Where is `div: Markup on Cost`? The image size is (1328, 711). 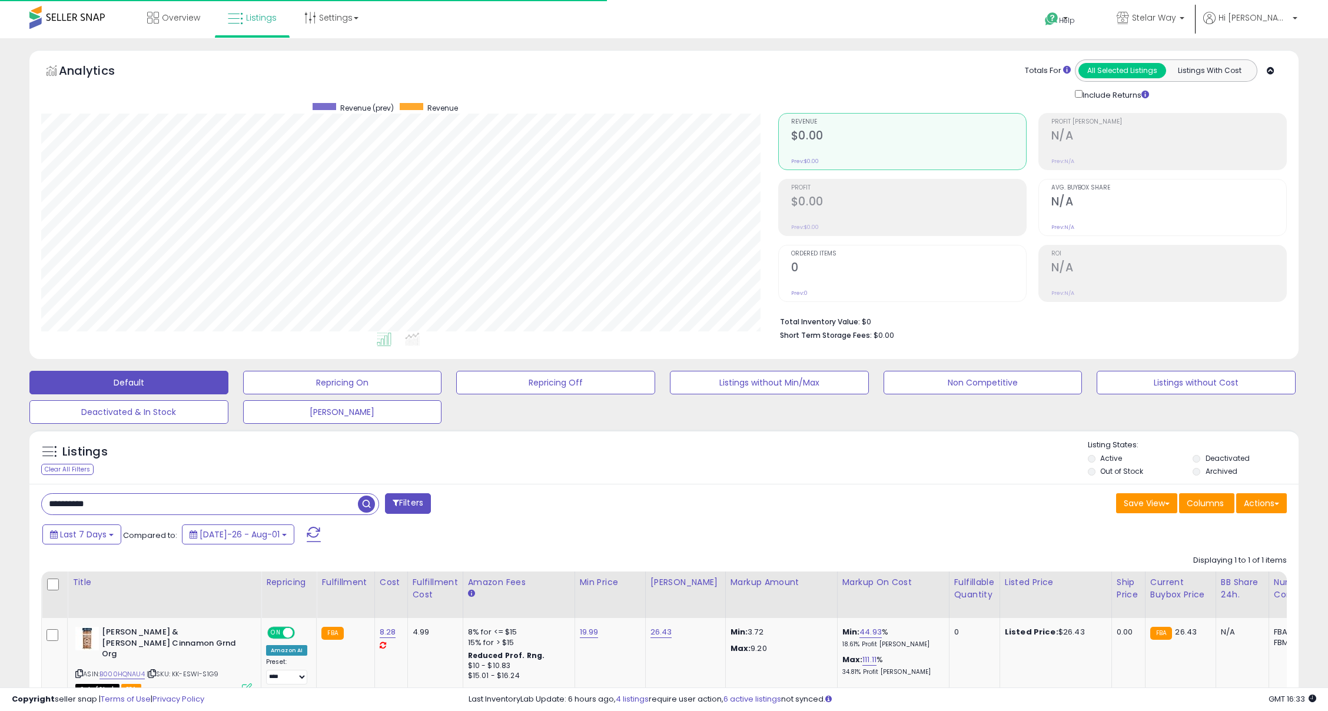 div: Markup on Cost is located at coordinates (893, 582).